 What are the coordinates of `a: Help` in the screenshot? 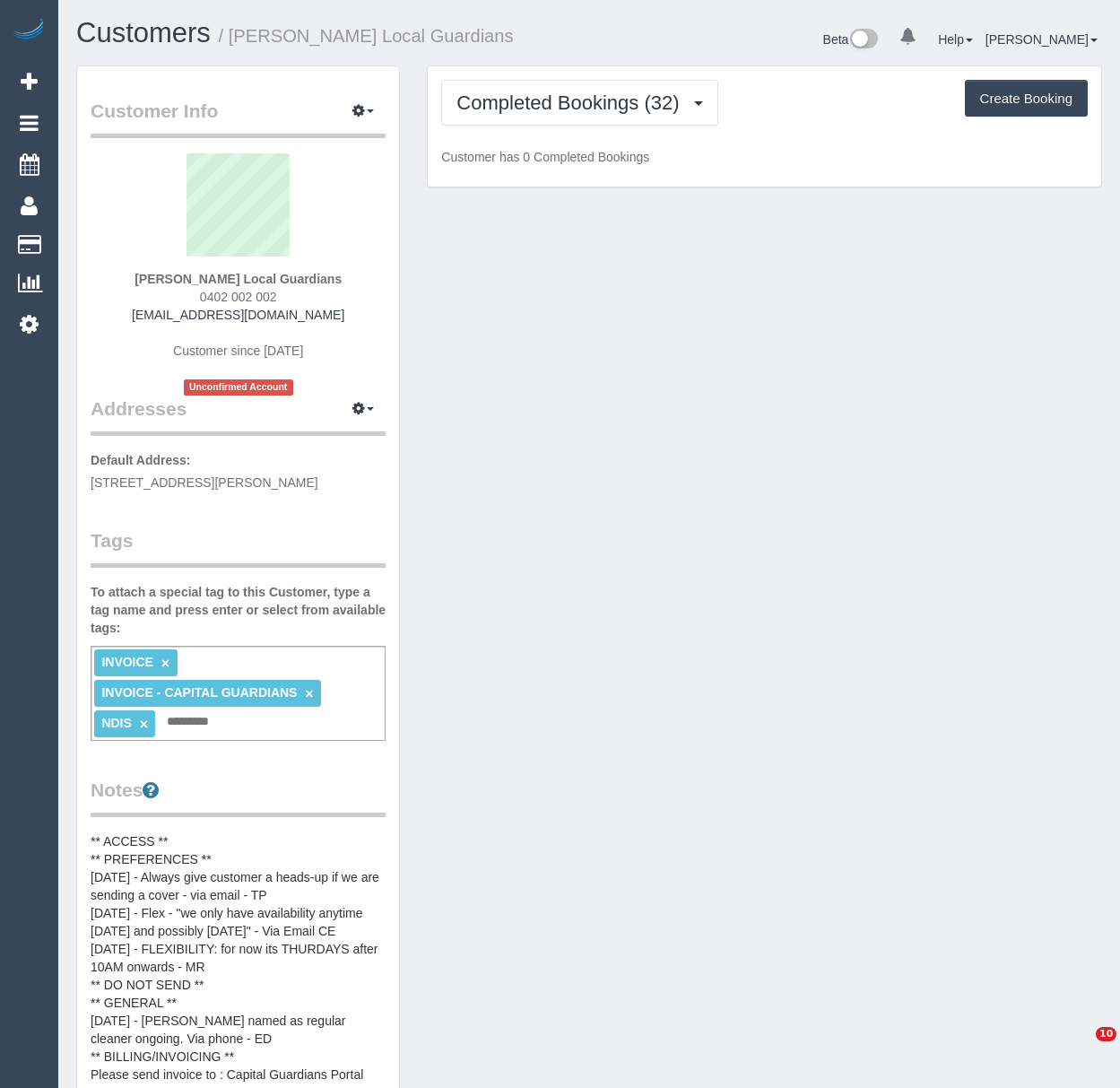 It's located at (955, 40).